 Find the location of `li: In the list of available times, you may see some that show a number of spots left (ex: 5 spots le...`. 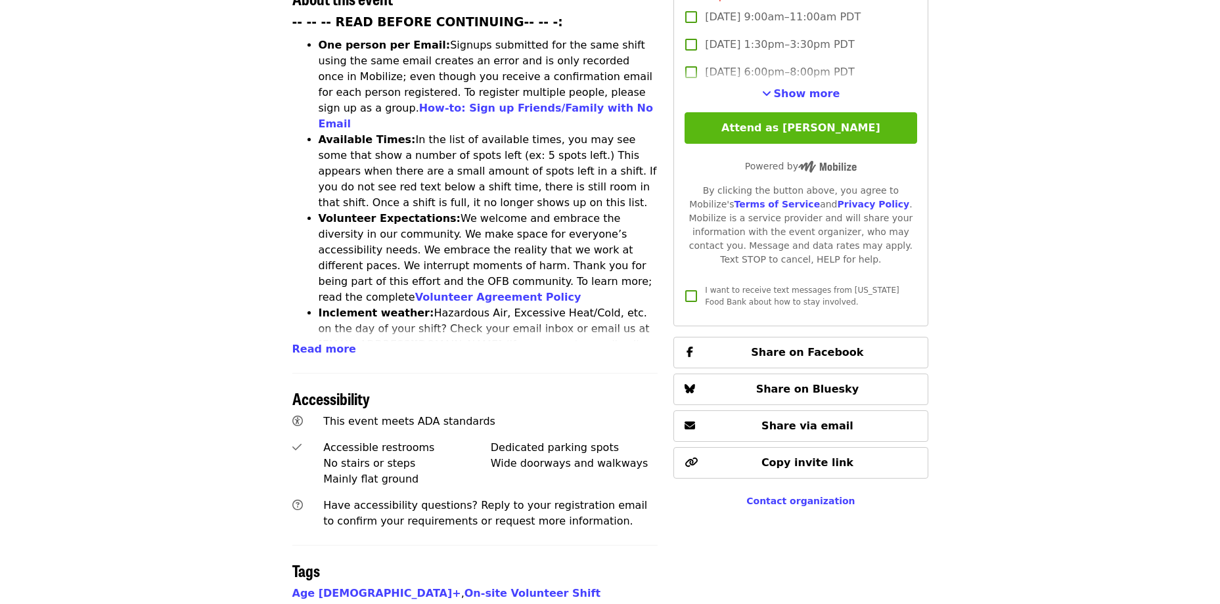

li: In the list of available times, you may see some that show a number of spots left (ex: 5 spots le... is located at coordinates (488, 171).